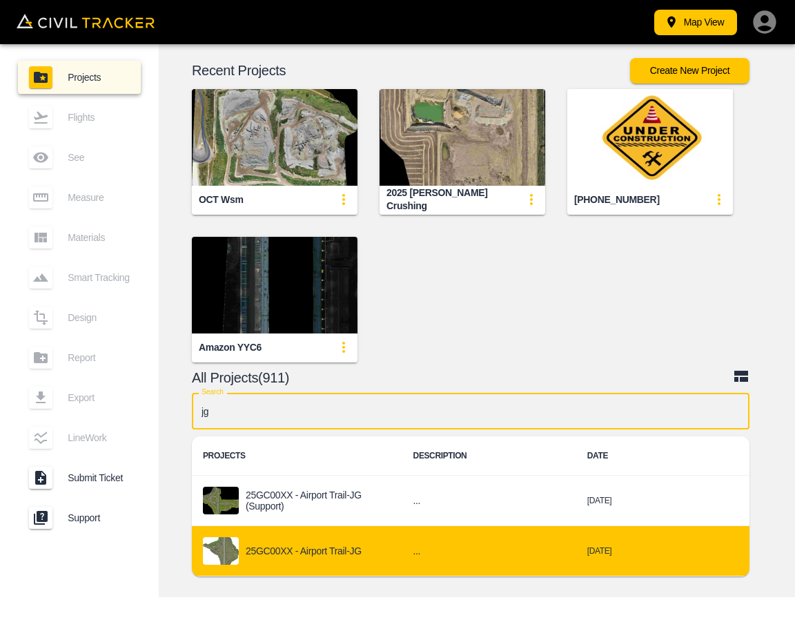 The height and width of the screenshot is (620, 795). What do you see at coordinates (318, 501) in the screenshot?
I see `p: 25GC00XX - Airport Trail-JG (Support)` at bounding box center [318, 501].